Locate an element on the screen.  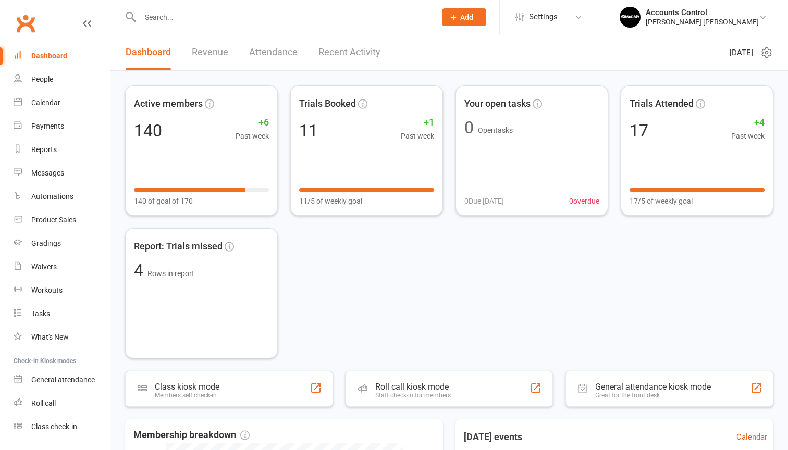
a: Product Sales is located at coordinates (61, 220).